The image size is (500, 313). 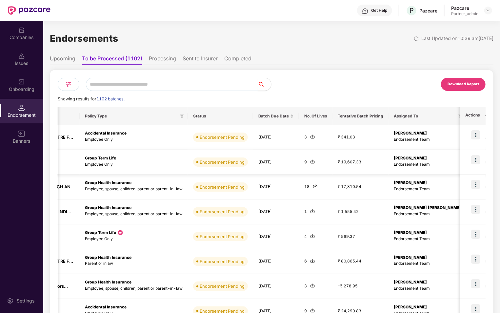 I want to click on th: Actions, so click(x=473, y=116).